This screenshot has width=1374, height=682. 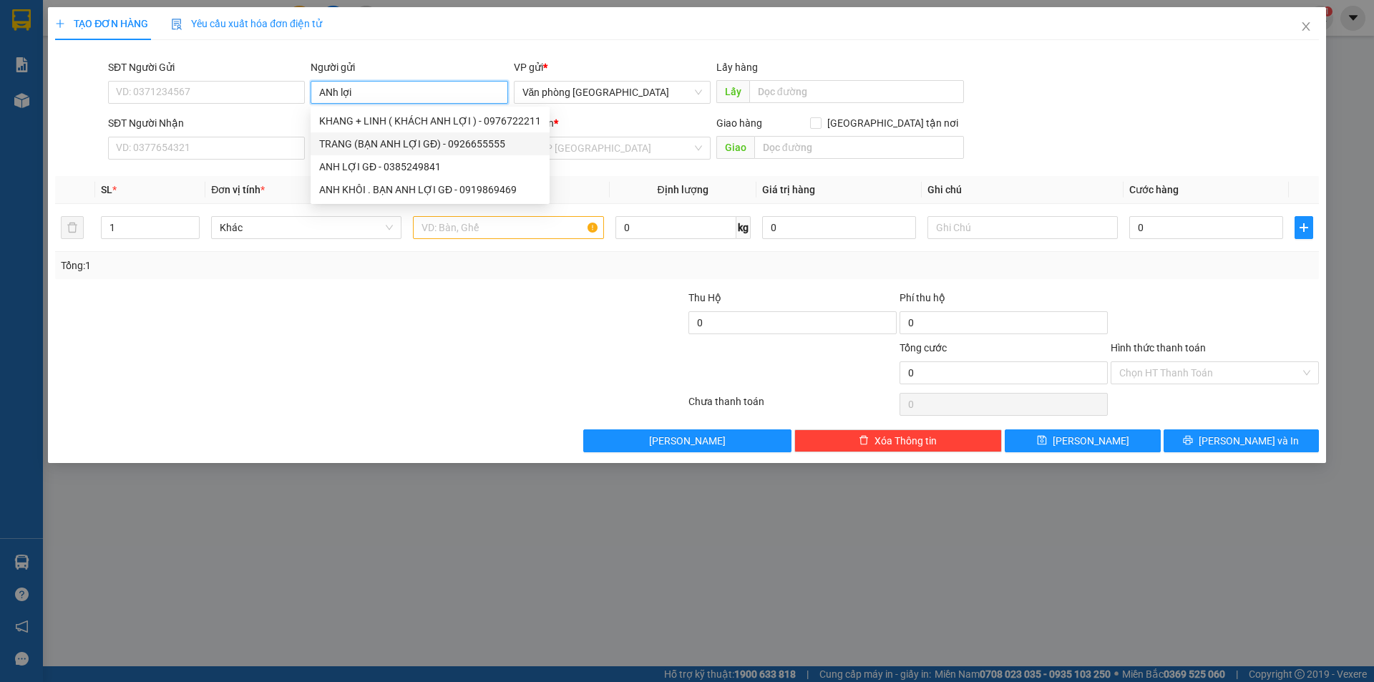 I want to click on input: Ghi Chú, so click(x=1022, y=227).